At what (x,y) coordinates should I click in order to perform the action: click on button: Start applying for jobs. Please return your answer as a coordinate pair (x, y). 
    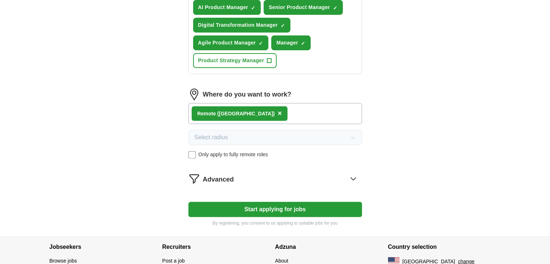
    Looking at the image, I should click on (275, 209).